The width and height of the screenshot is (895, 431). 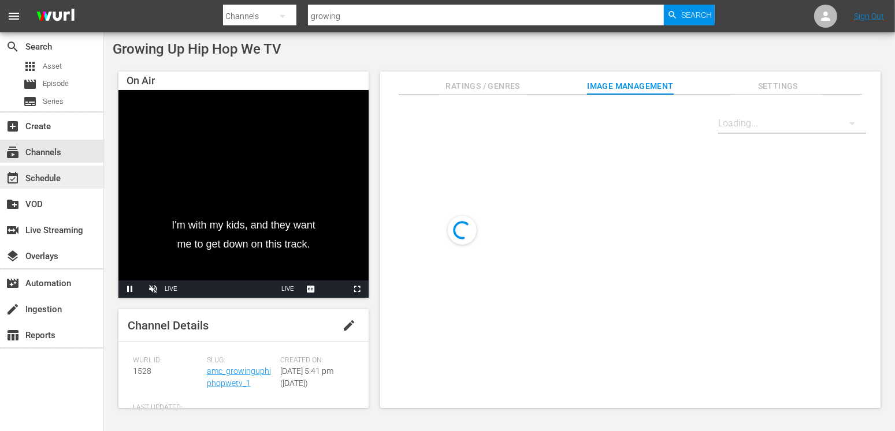 I want to click on span: menu, so click(x=14, y=16).